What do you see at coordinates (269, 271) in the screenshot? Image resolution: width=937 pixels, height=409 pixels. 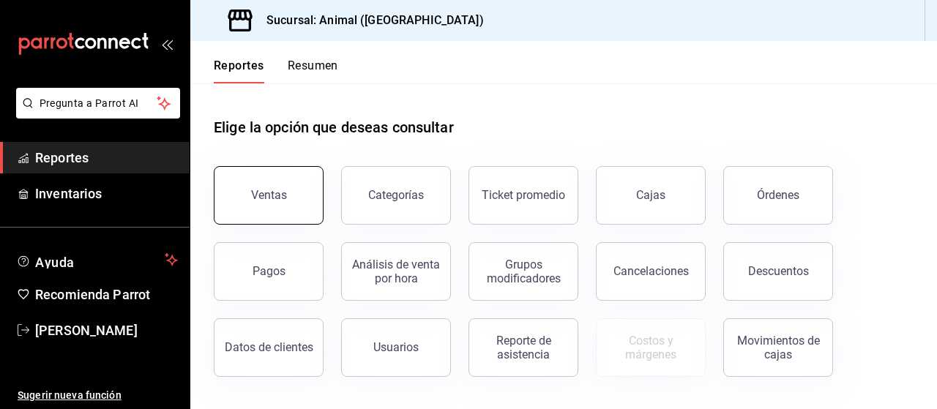 I see `div: Pagos` at bounding box center [269, 271].